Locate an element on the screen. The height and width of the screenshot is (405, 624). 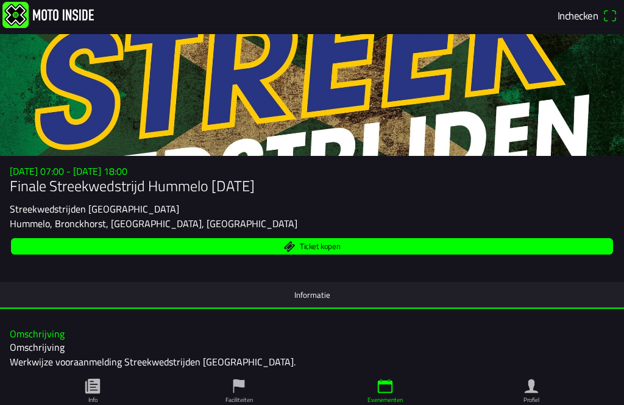
span: Inchecken is located at coordinates (577, 15).